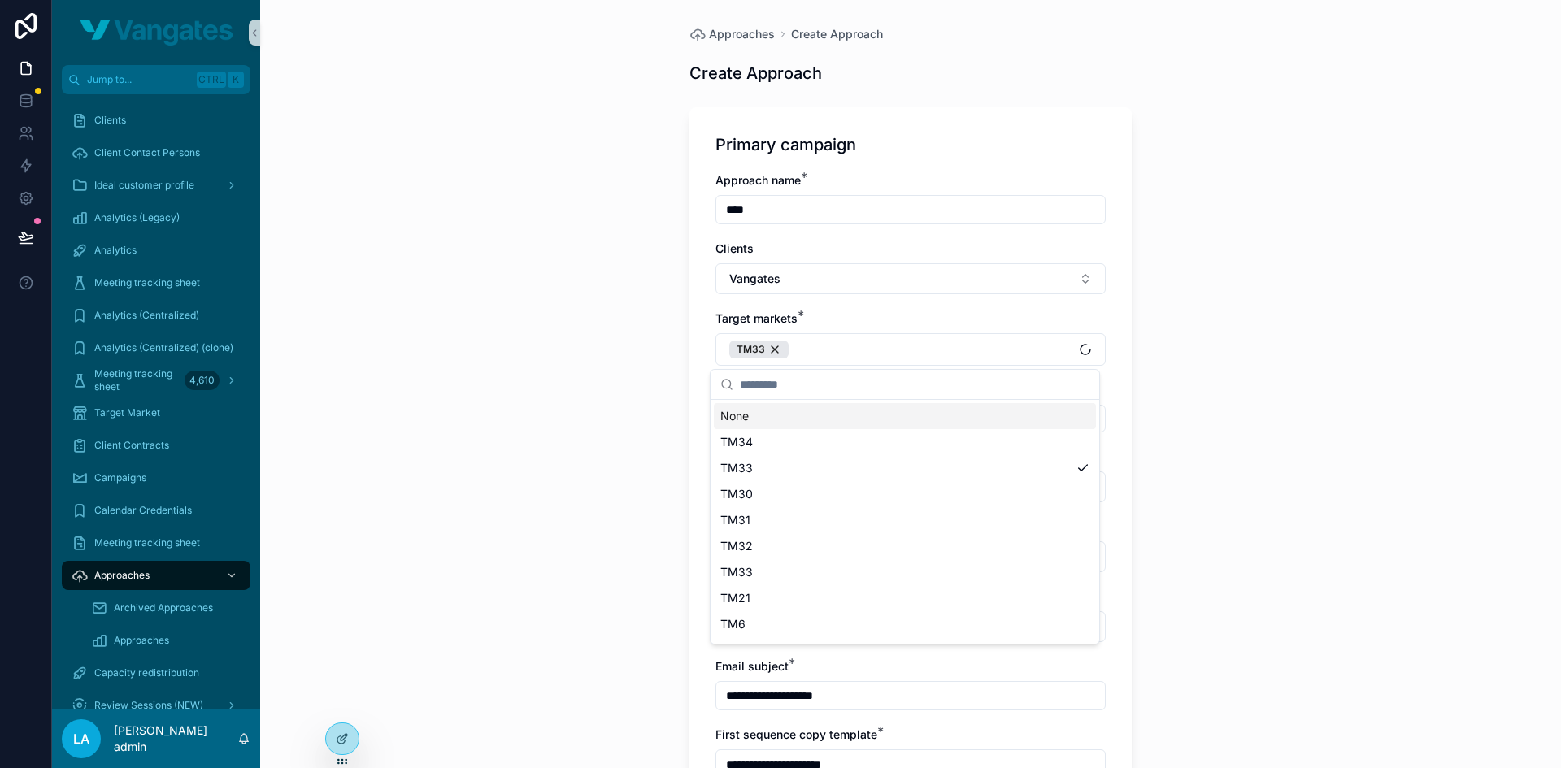 This screenshot has width=1561, height=768. I want to click on span: Calendar Credentials, so click(143, 510).